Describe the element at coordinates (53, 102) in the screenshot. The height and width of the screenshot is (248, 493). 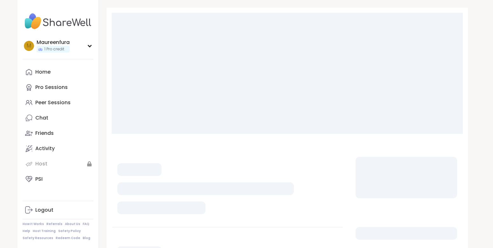
I see `div: Peer Sessions` at that location.